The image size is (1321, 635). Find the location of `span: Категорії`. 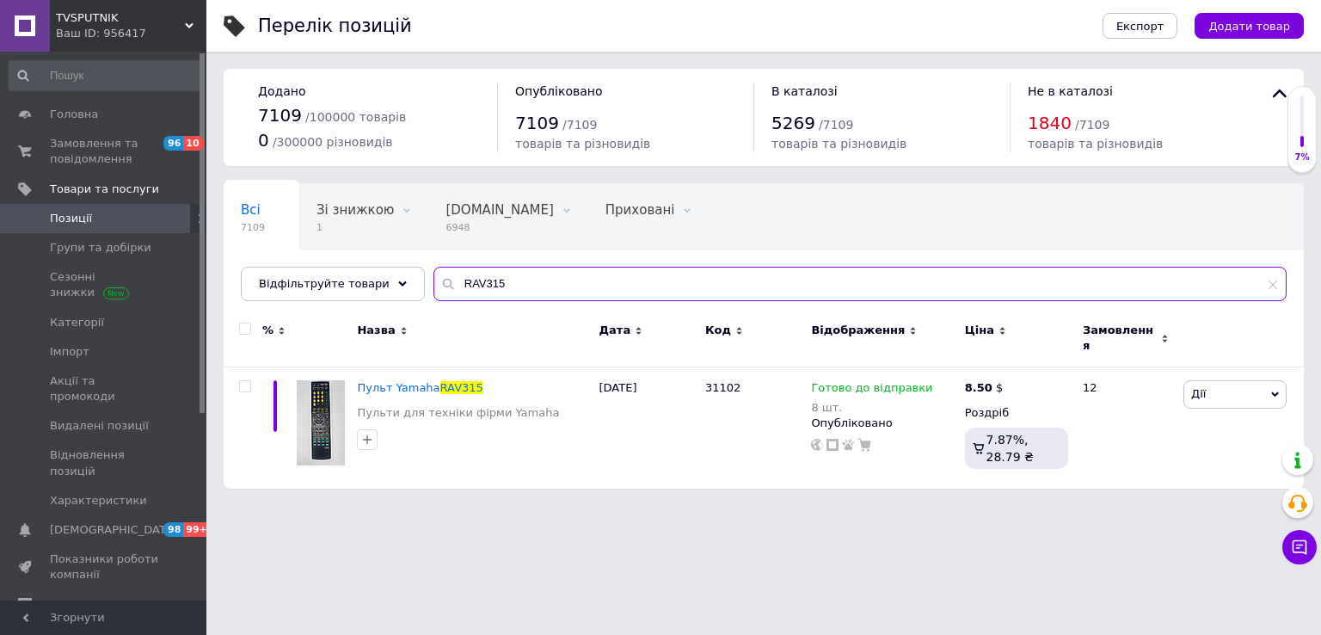

span: Категорії is located at coordinates (77, 322).